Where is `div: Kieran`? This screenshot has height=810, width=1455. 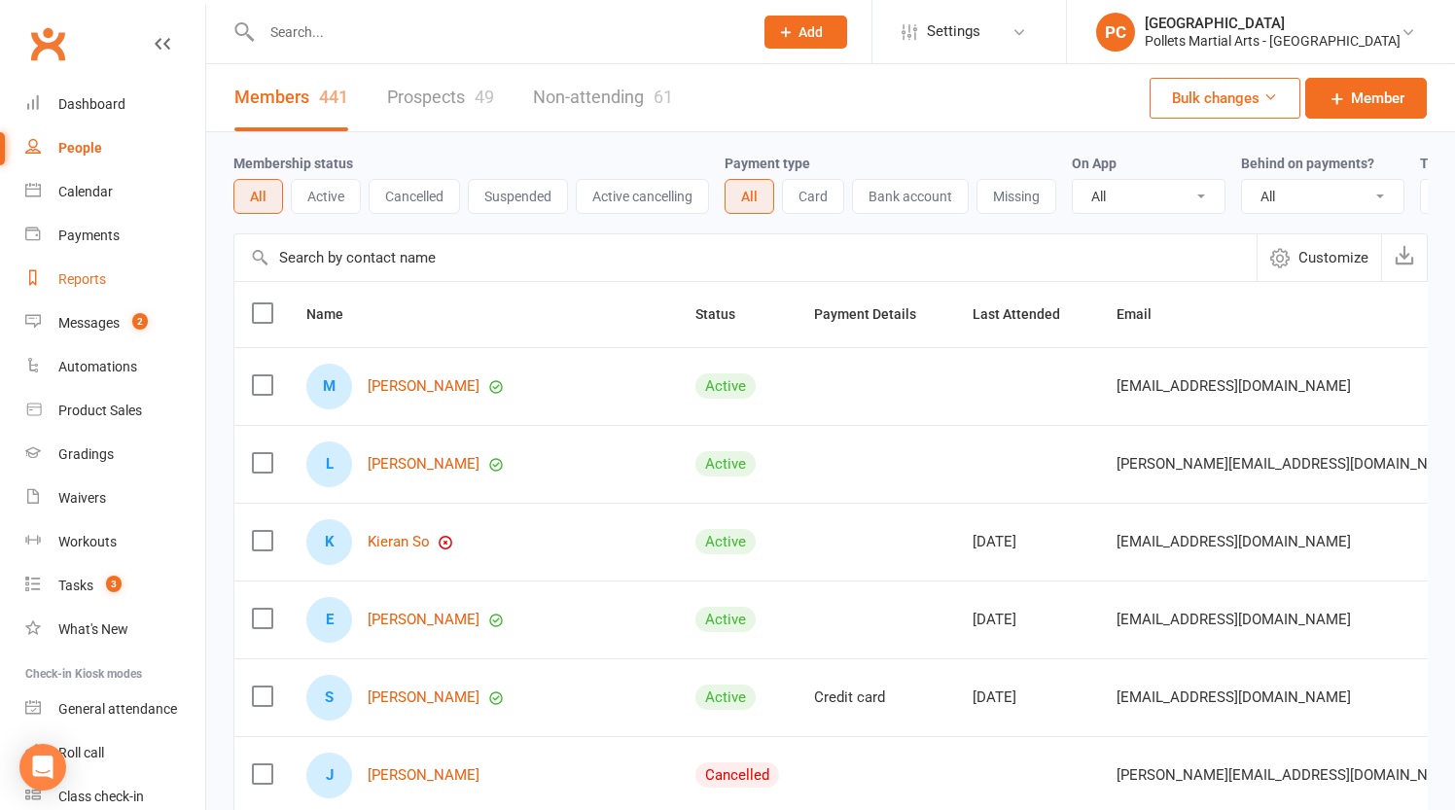
div: Kieran is located at coordinates (329, 542).